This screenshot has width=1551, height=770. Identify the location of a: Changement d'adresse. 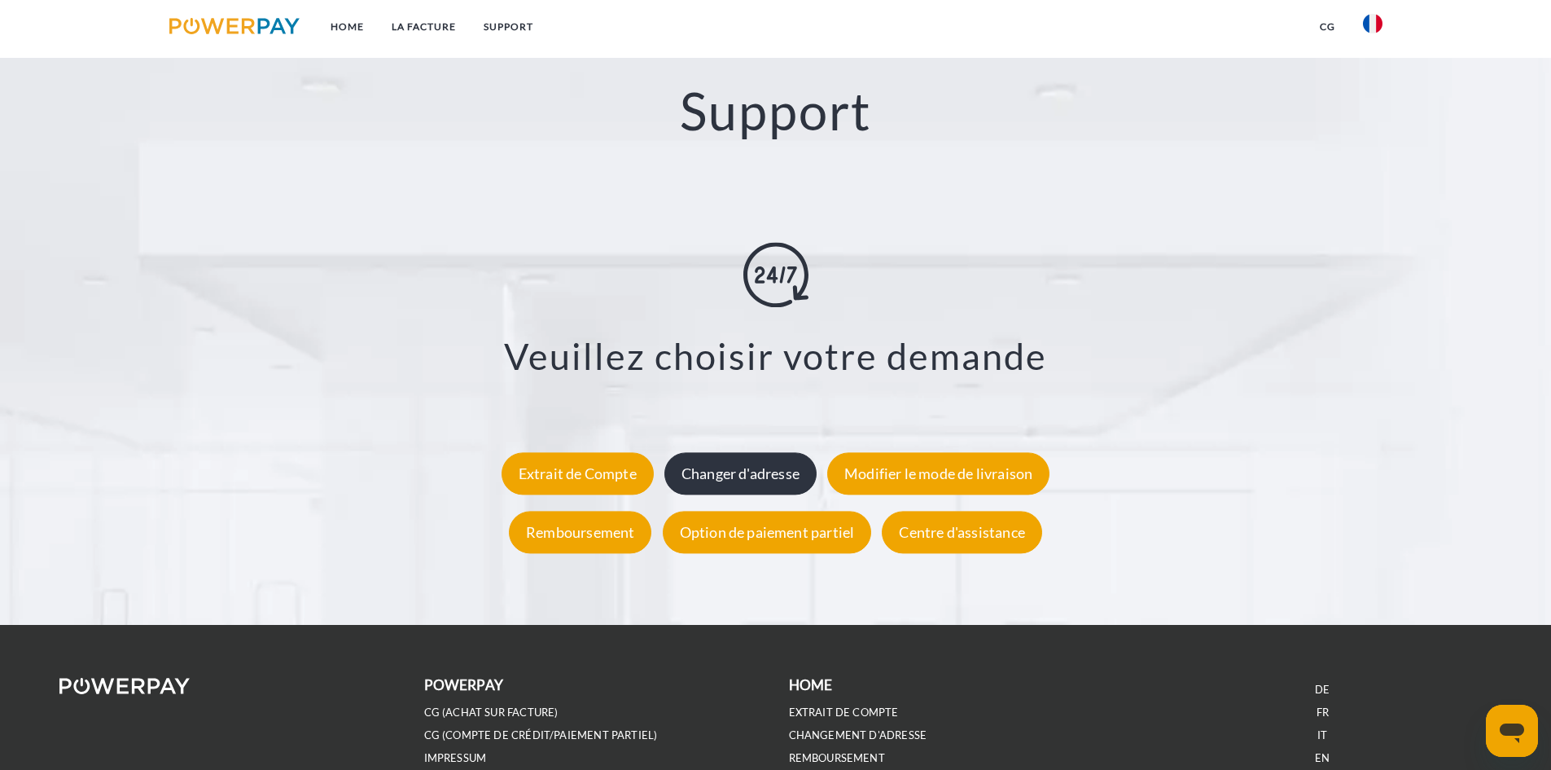
(858, 735).